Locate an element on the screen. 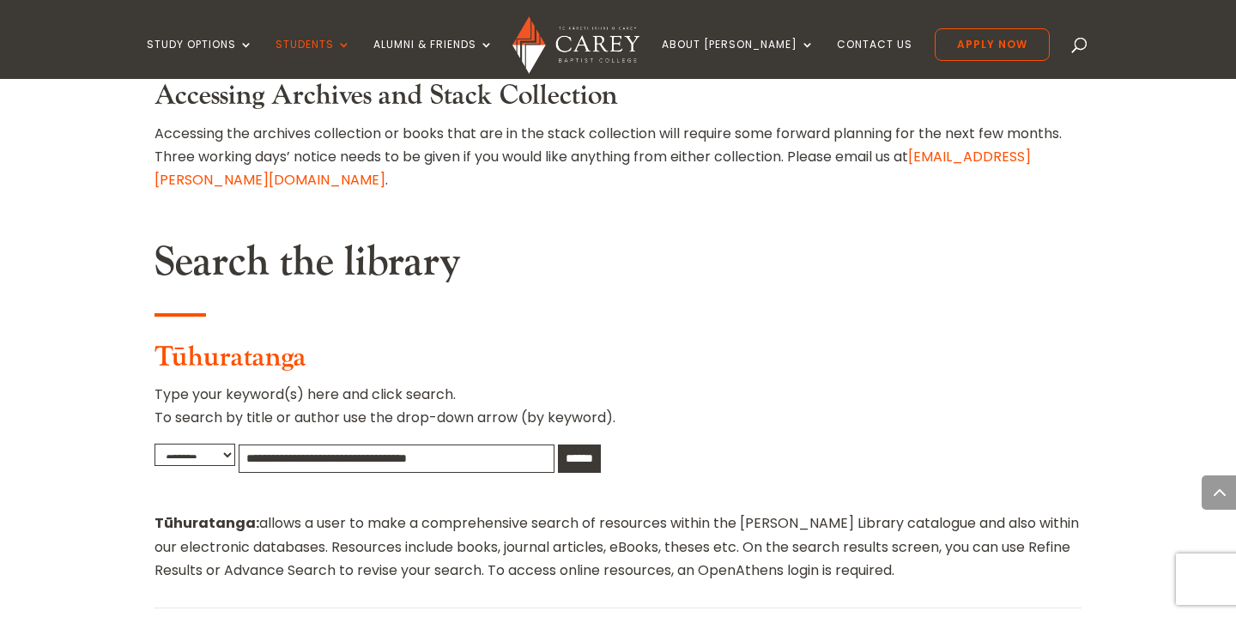 This screenshot has width=1236, height=617. a: Apply Now is located at coordinates (992, 45).